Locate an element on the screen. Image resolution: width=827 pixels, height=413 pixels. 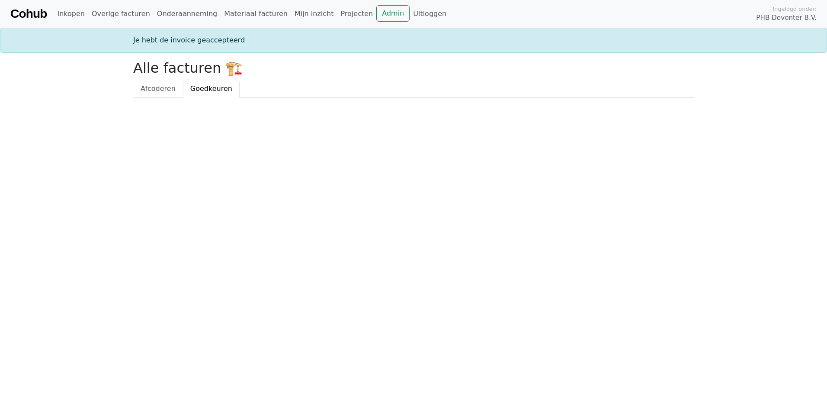
a: Afcoderen is located at coordinates (158, 89).